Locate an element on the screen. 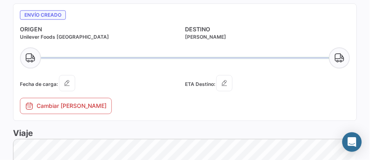  h3: Viaje is located at coordinates (185, 133).